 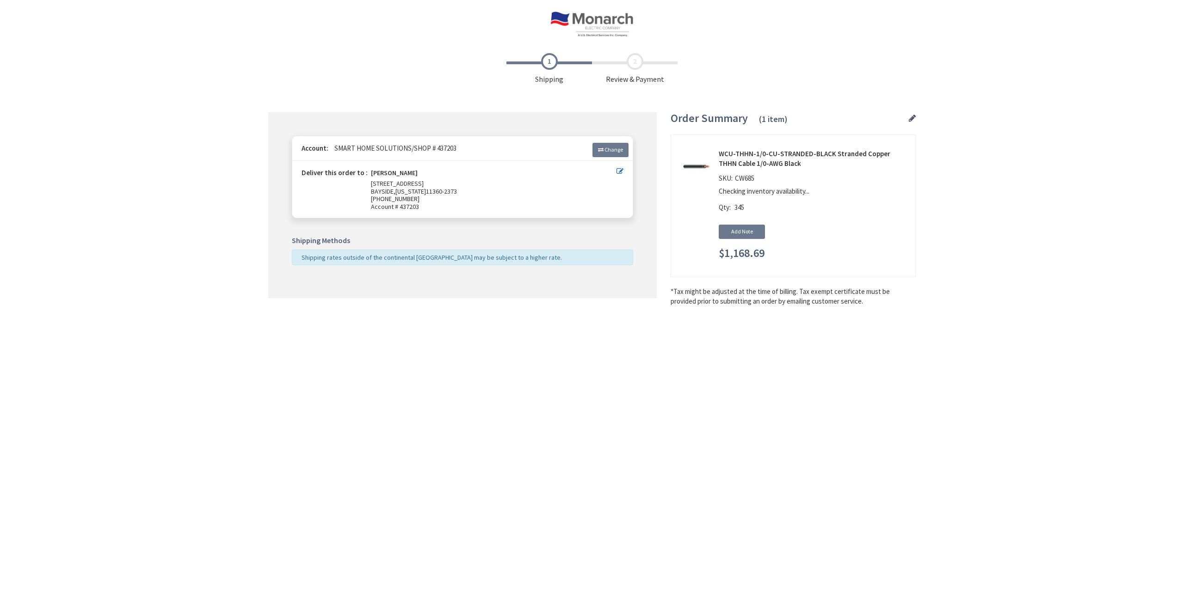 What do you see at coordinates (811, 191) in the screenshot?
I see `p: Checking inventory availability...` at bounding box center [811, 191].